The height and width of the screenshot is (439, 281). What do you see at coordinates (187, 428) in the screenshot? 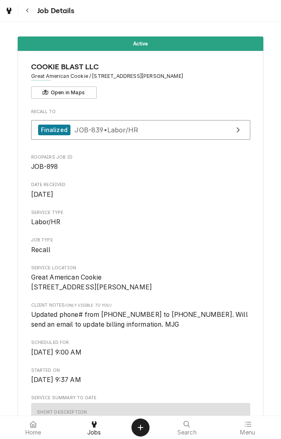
I see `a: Search` at bounding box center [187, 428].